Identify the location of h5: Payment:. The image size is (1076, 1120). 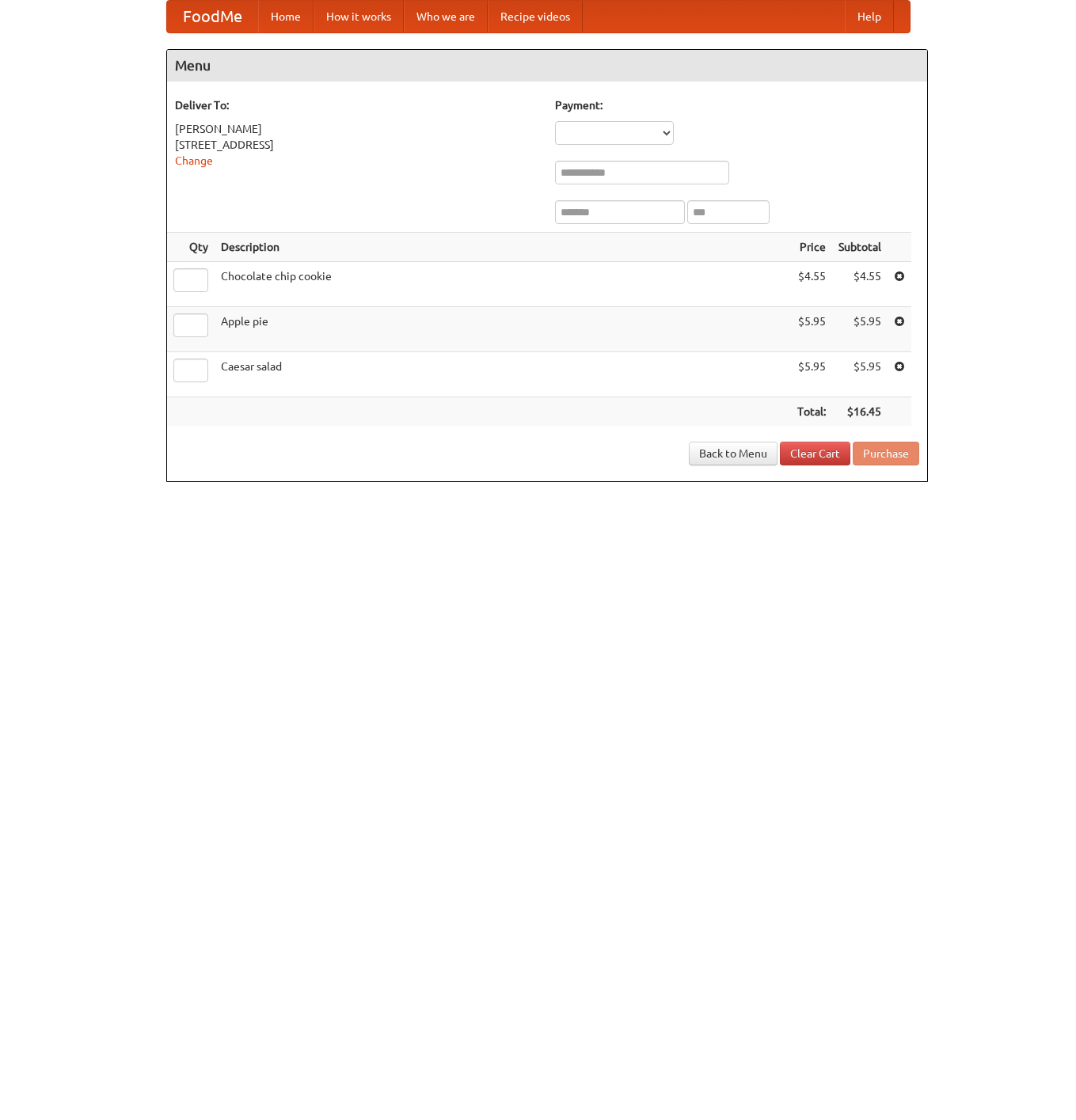
(737, 106).